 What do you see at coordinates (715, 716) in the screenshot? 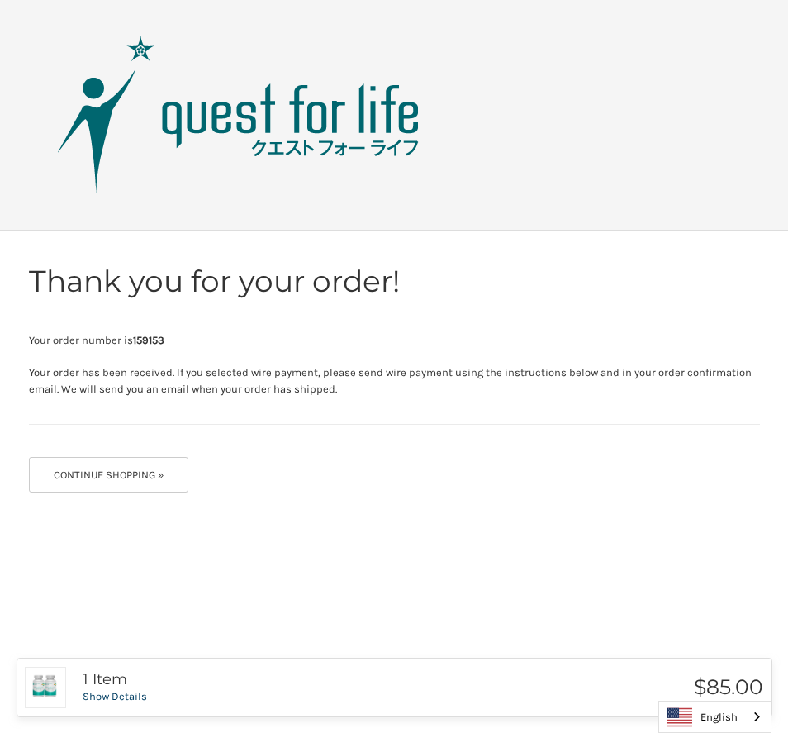
I see `aside: Language selected: English` at bounding box center [715, 716].